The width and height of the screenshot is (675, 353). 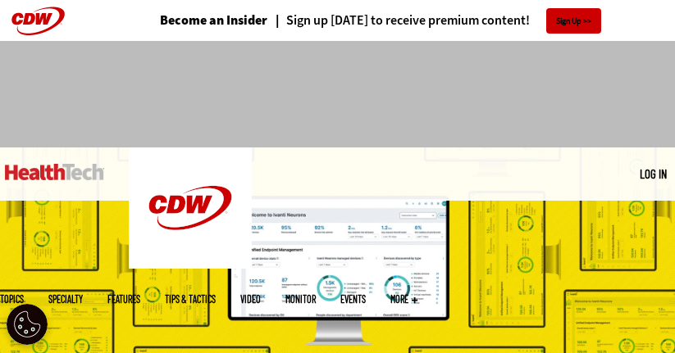 I want to click on h3: Become an Insider, so click(x=213, y=21).